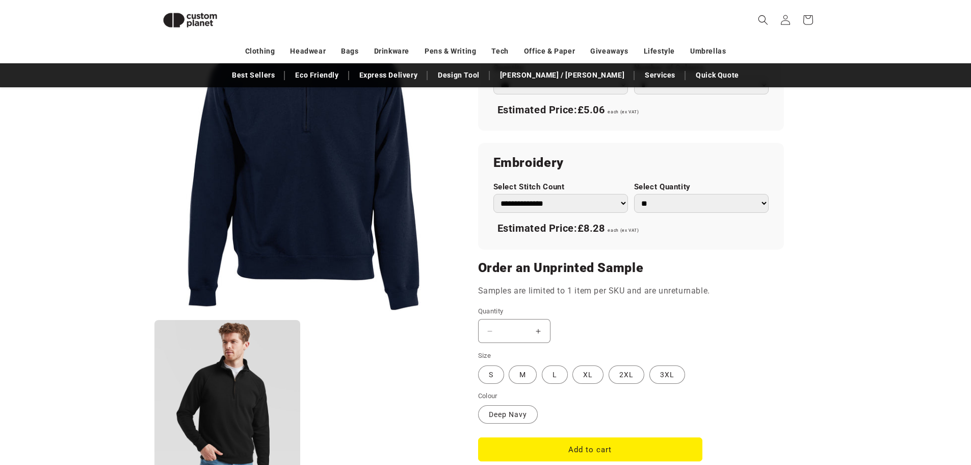 The height and width of the screenshot is (465, 971). What do you see at coordinates (485, 355) in the screenshot?
I see `legend: Size` at bounding box center [485, 355].